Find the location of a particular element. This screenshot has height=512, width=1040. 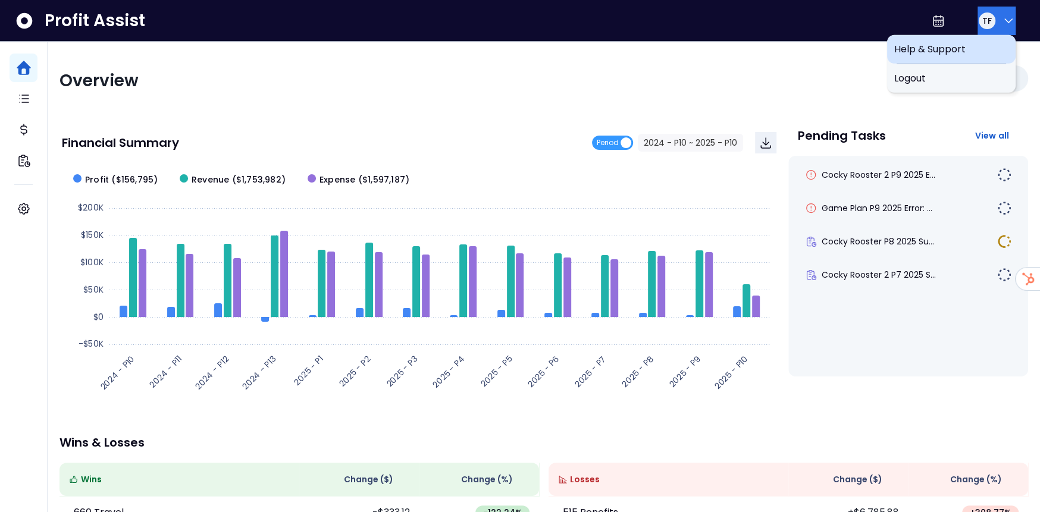

span: Period is located at coordinates (607, 143).